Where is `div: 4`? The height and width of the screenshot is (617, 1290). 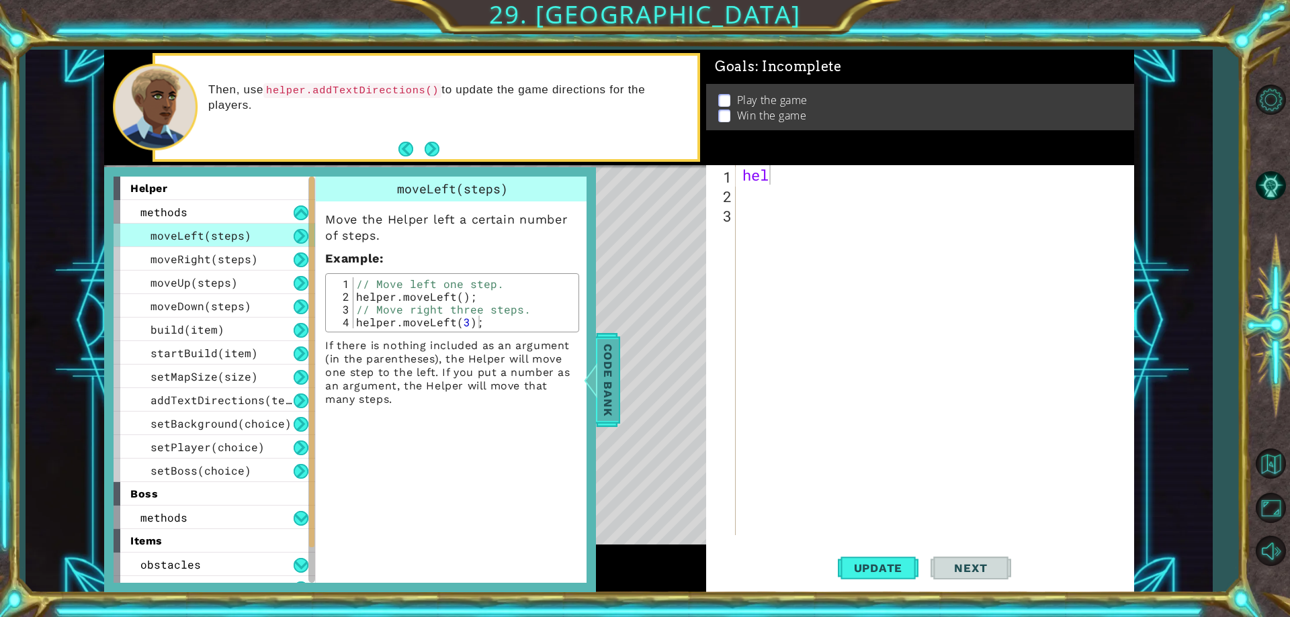
div: 4 is located at coordinates (341, 322).